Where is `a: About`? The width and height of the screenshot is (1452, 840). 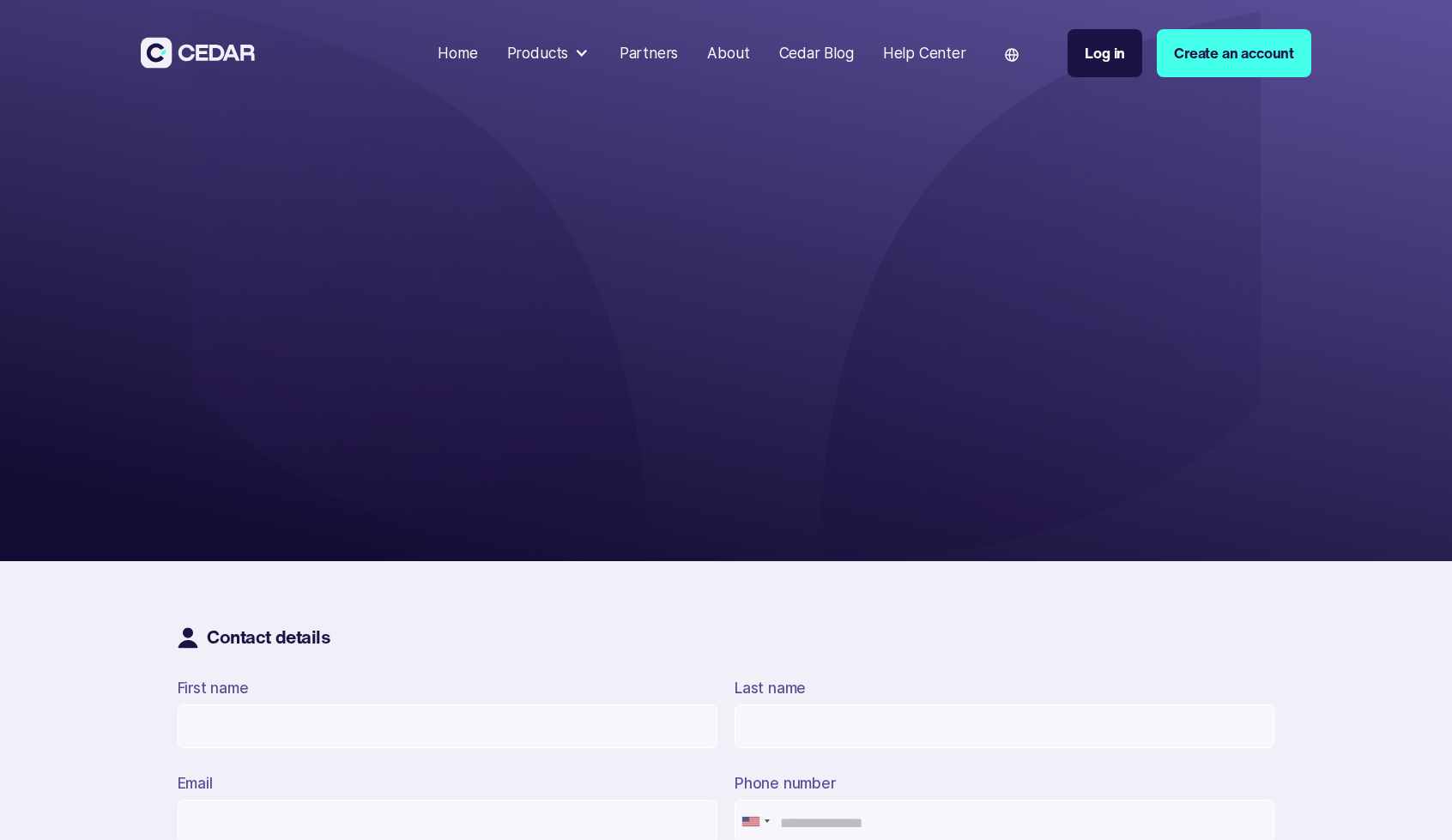 a: About is located at coordinates (728, 53).